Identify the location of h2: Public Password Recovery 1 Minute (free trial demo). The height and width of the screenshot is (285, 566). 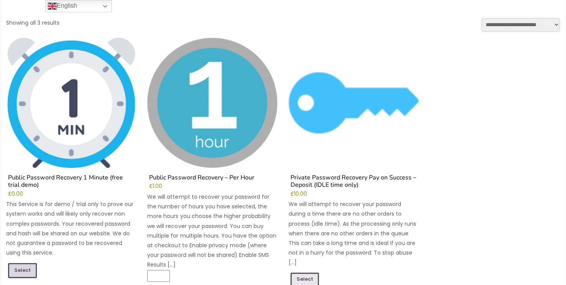
(71, 182).